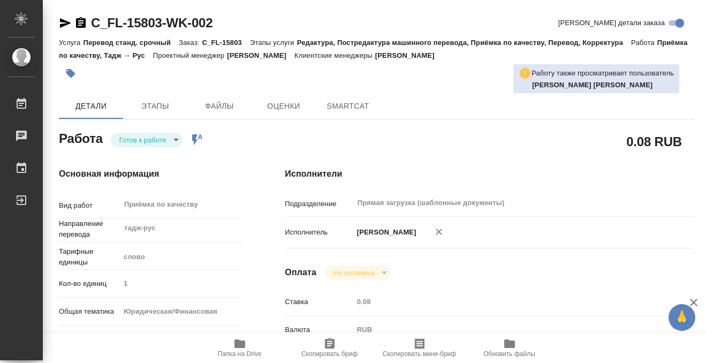  I want to click on p: Заказ:, so click(190, 42).